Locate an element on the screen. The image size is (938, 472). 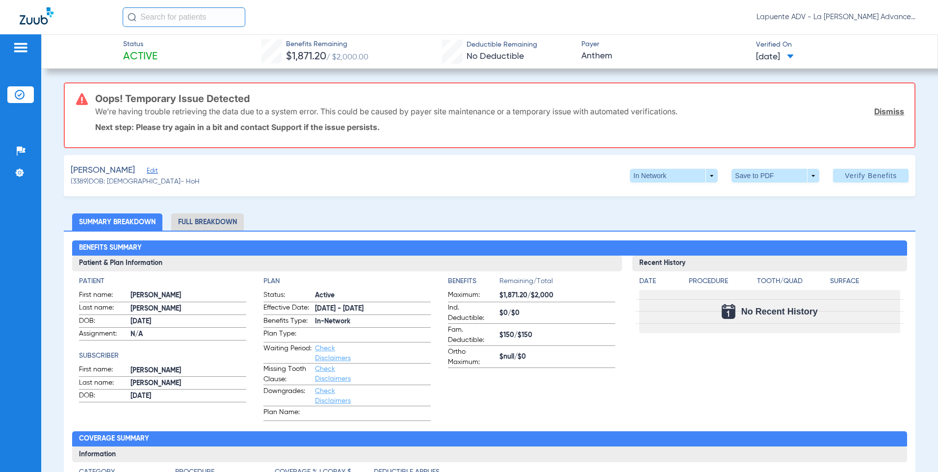
h4: Subscriber is located at coordinates (162, 356).